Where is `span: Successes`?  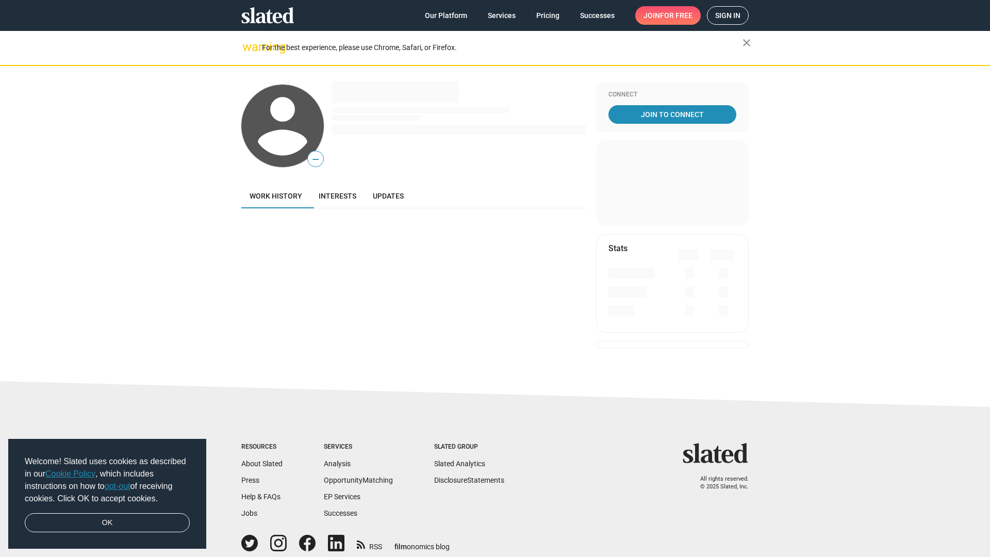 span: Successes is located at coordinates (597, 15).